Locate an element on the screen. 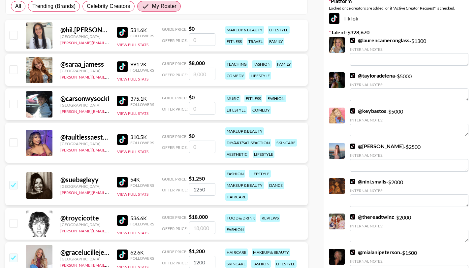  span: My Roster is located at coordinates (164, 6).